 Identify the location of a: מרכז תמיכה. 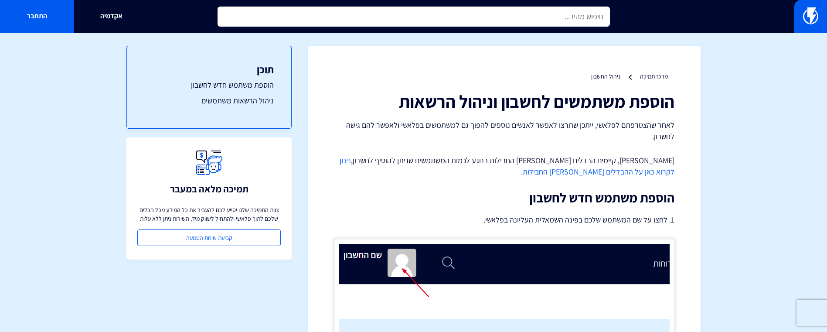
(654, 76).